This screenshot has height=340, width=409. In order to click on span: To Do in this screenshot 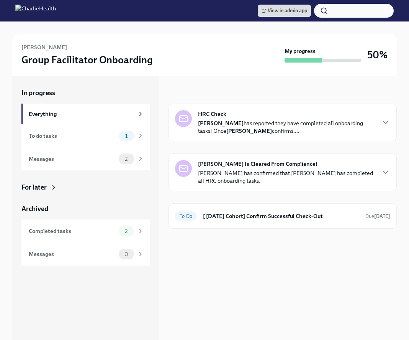, I will do `click(186, 216)`.